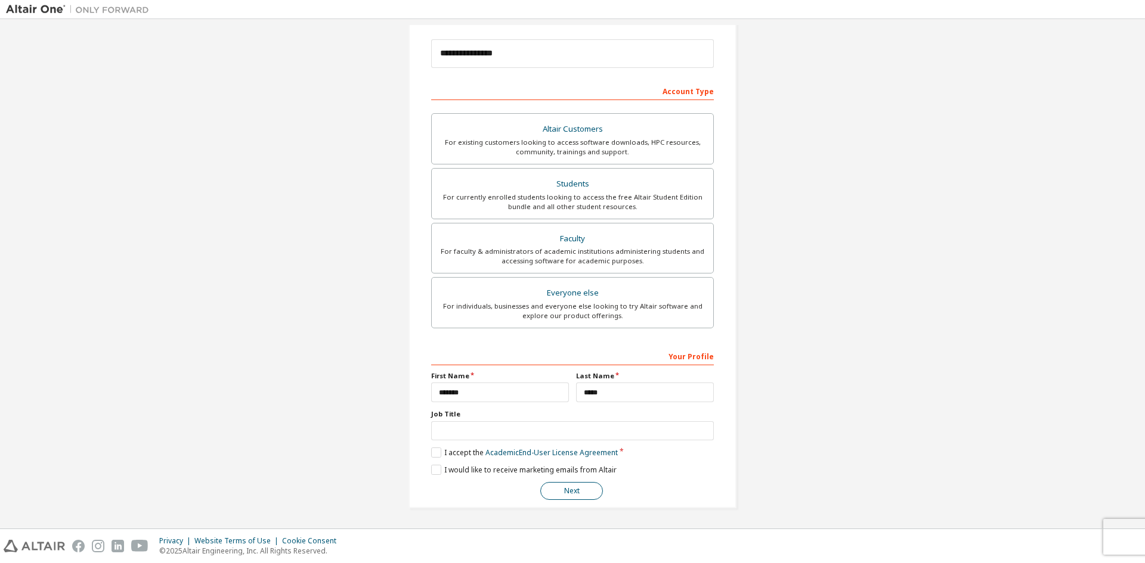 The image size is (1145, 563). What do you see at coordinates (312, 541) in the screenshot?
I see `div: Cookie Consent` at bounding box center [312, 541].